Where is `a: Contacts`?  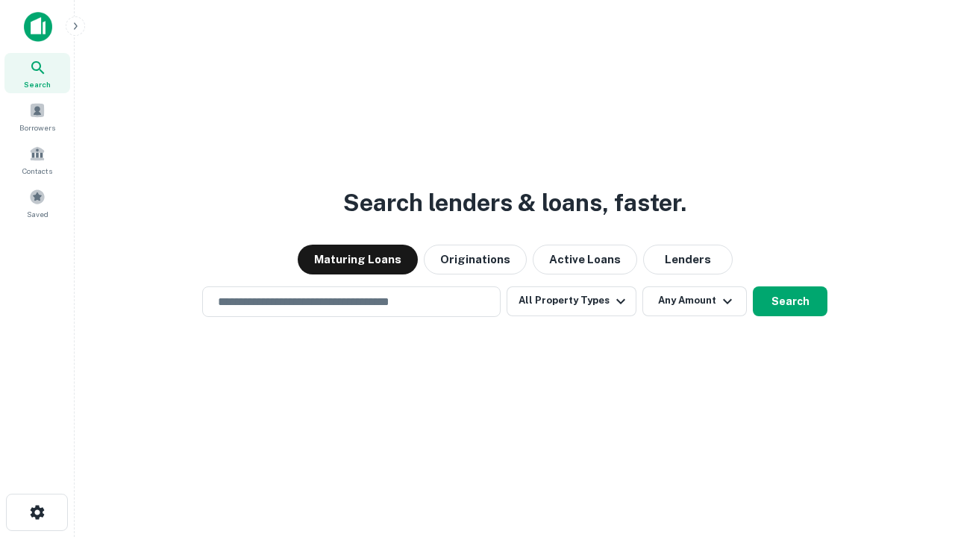
a: Contacts is located at coordinates (37, 160).